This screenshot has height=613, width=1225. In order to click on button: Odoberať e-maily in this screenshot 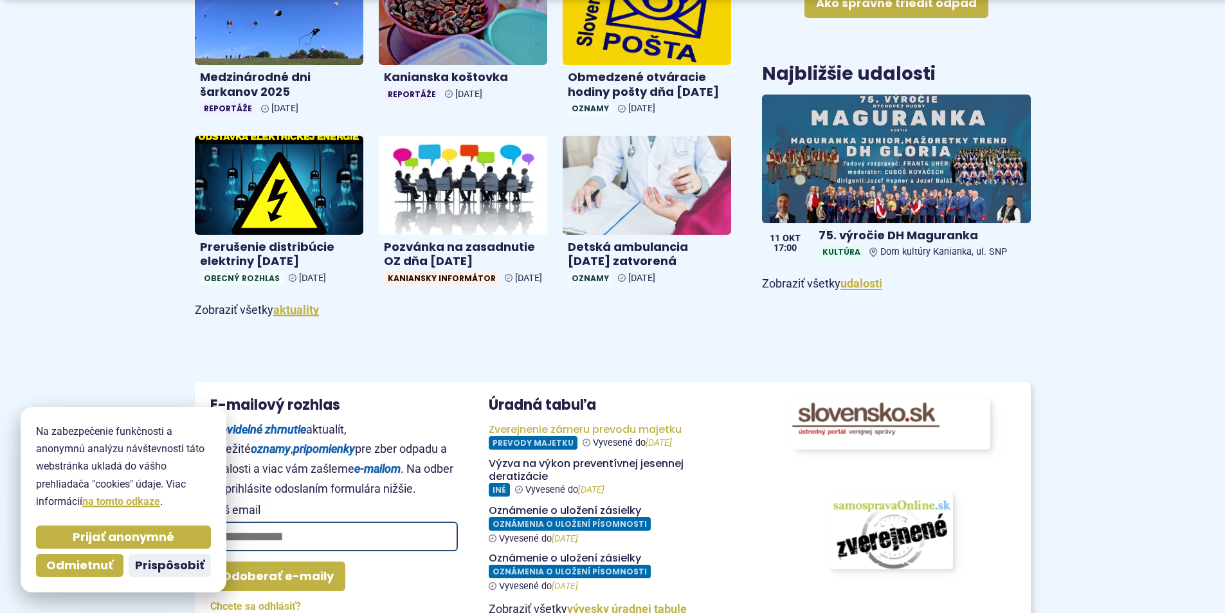, I will do `click(278, 576)`.